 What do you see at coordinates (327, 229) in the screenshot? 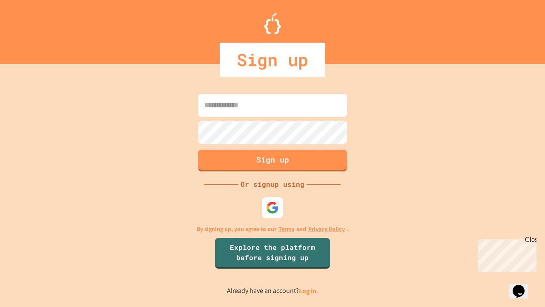
I see `a: Privacy Policy` at bounding box center [327, 229].